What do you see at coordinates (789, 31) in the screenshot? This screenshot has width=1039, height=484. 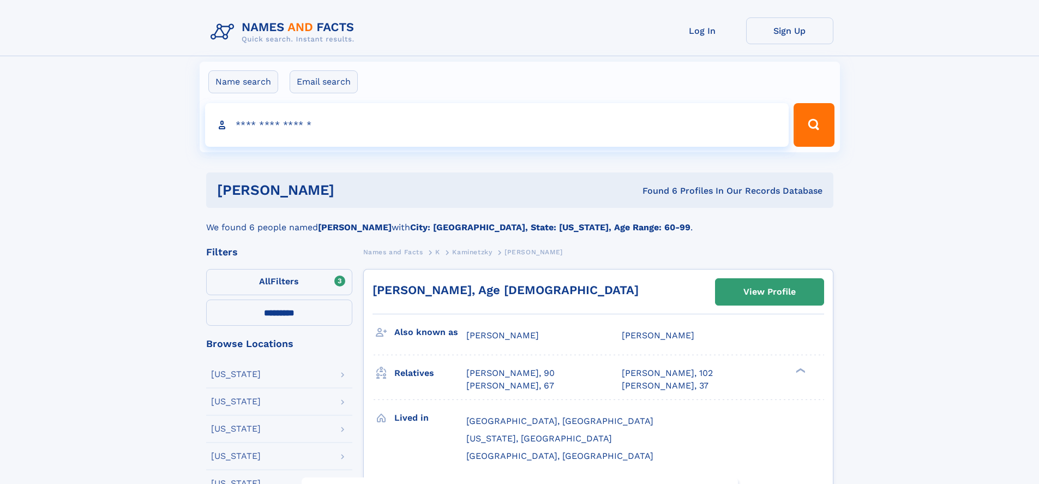 I see `a: Sign Up` at bounding box center [789, 31].